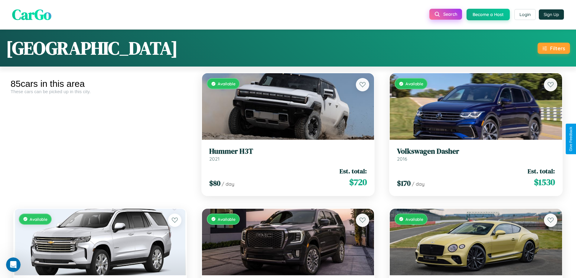  What do you see at coordinates (551, 15) in the screenshot?
I see `button: Sign Up` at bounding box center [551, 15].